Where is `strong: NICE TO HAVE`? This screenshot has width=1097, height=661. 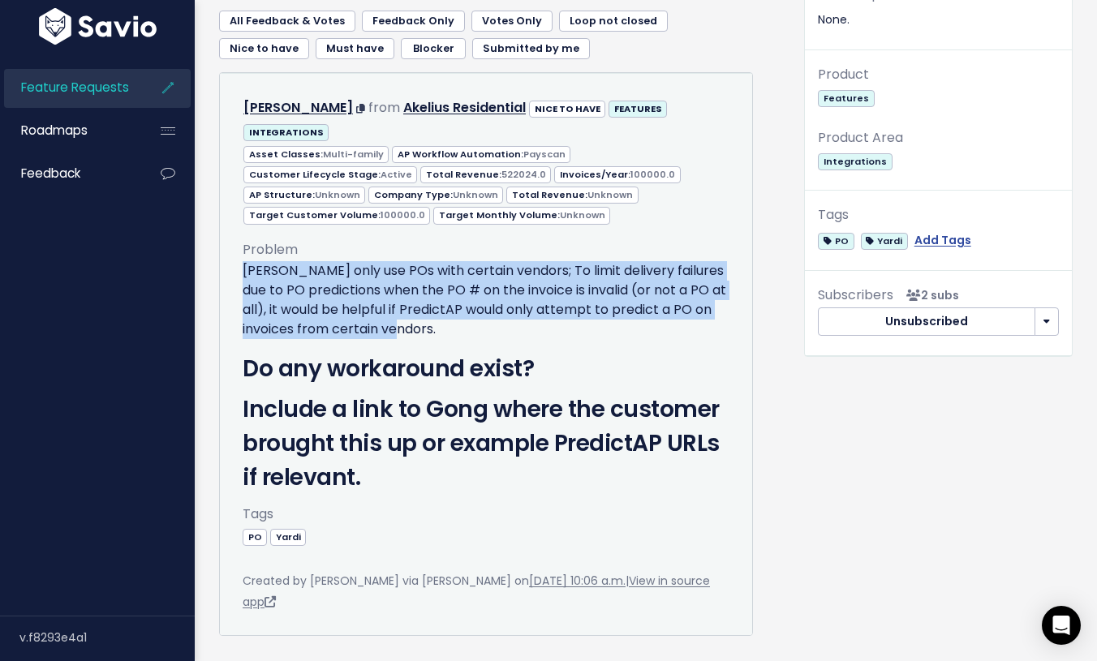 strong: NICE TO HAVE is located at coordinates (567, 109).